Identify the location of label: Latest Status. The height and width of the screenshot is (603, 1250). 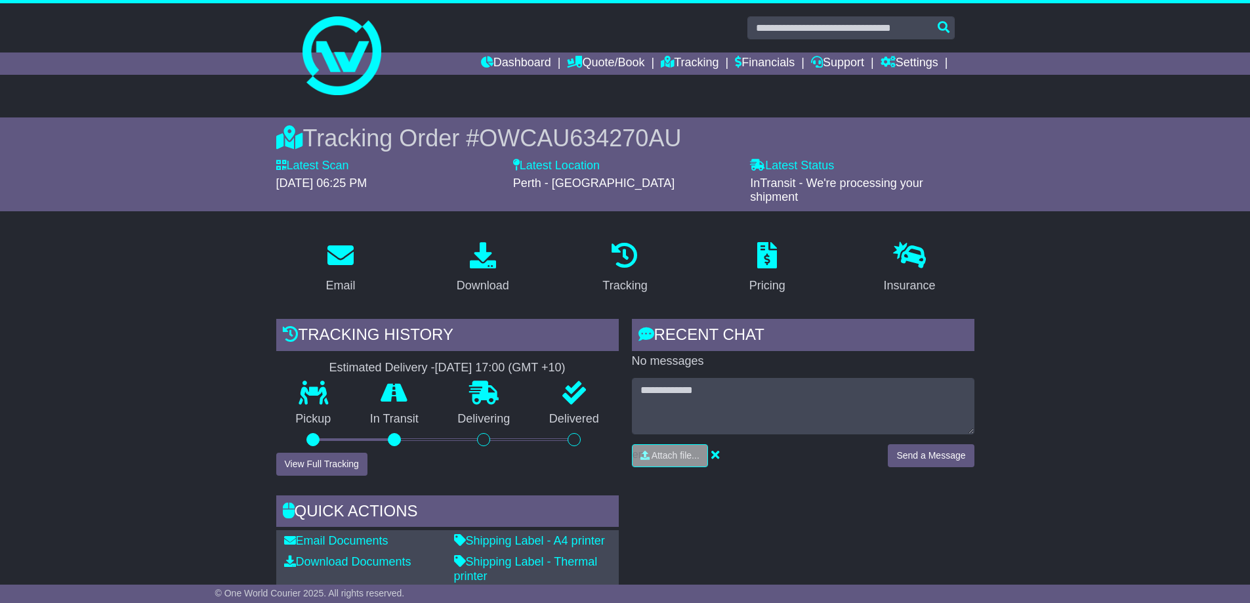
(792, 166).